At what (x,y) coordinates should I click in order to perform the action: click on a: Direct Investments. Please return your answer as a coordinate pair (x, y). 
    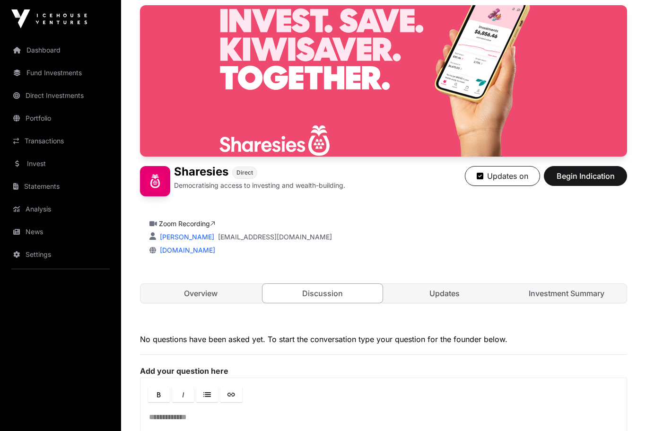
    Looking at the image, I should click on (60, 95).